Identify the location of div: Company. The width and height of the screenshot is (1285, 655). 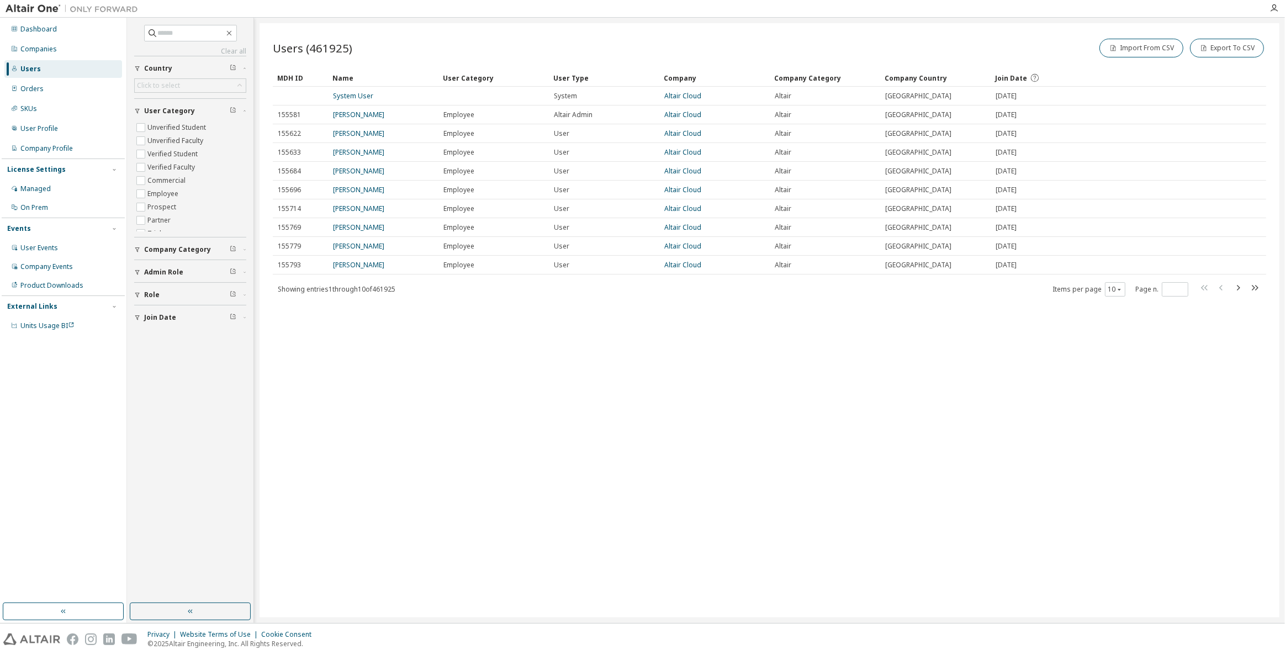
(715, 78).